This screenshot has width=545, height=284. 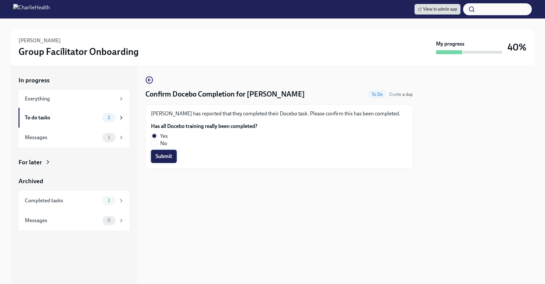 What do you see at coordinates (62, 200) in the screenshot?
I see `div: Completed tasks` at bounding box center [62, 200].